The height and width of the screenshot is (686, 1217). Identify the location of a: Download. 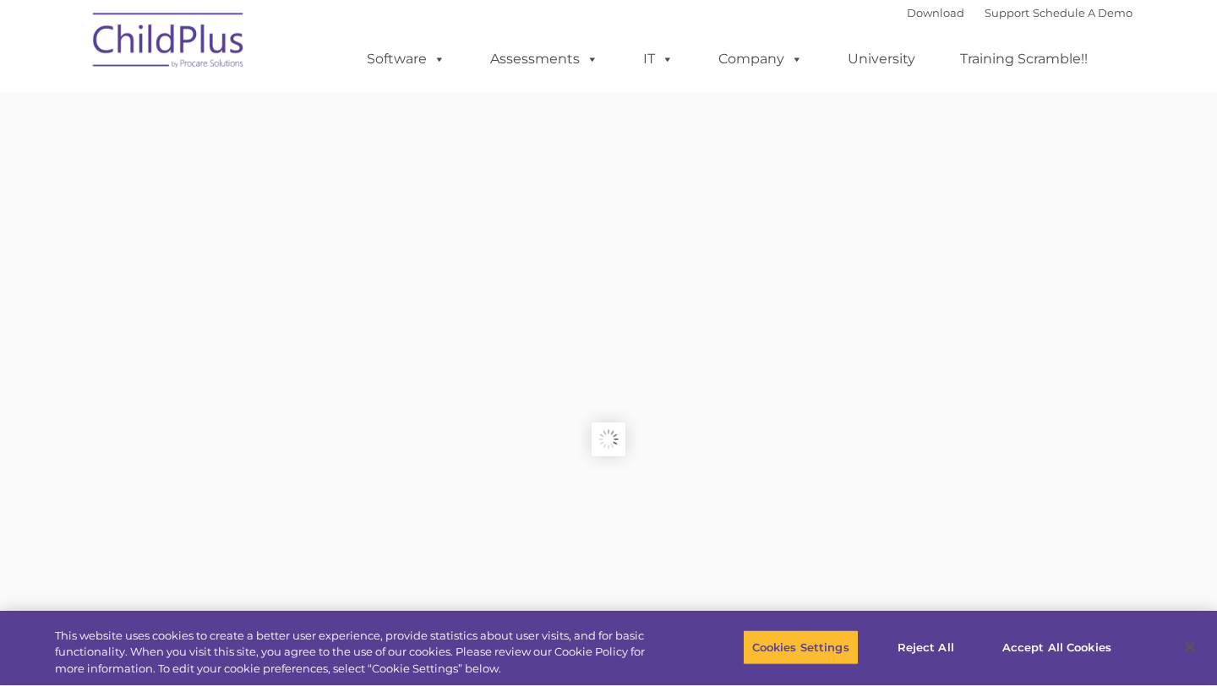
(936, 13).